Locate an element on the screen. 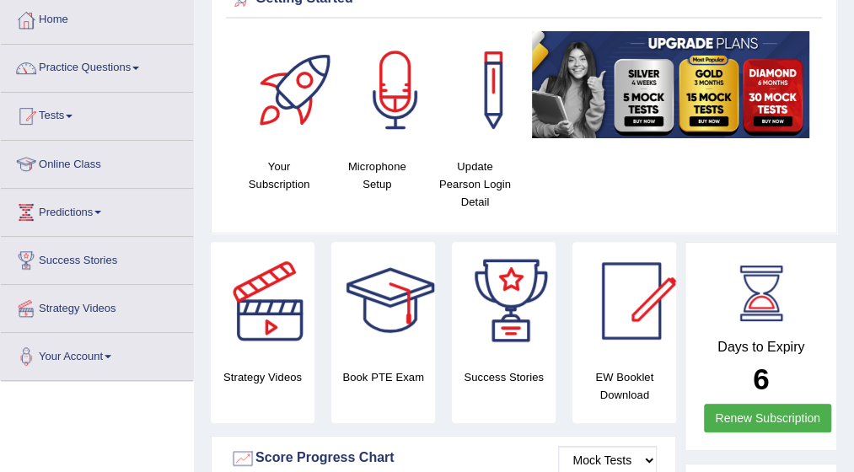 Image resolution: width=854 pixels, height=472 pixels. h4: Your Subscription is located at coordinates (279, 175).